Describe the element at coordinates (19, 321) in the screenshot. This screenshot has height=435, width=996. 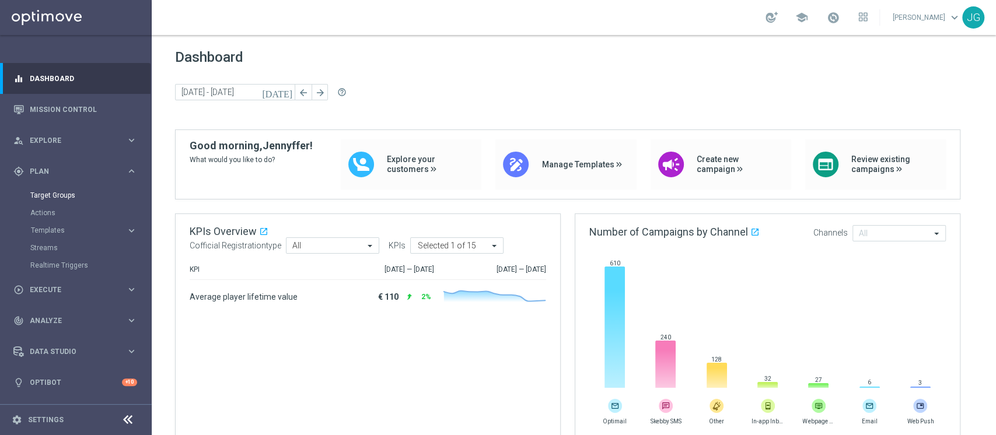
I see `i: track_changes` at that location.